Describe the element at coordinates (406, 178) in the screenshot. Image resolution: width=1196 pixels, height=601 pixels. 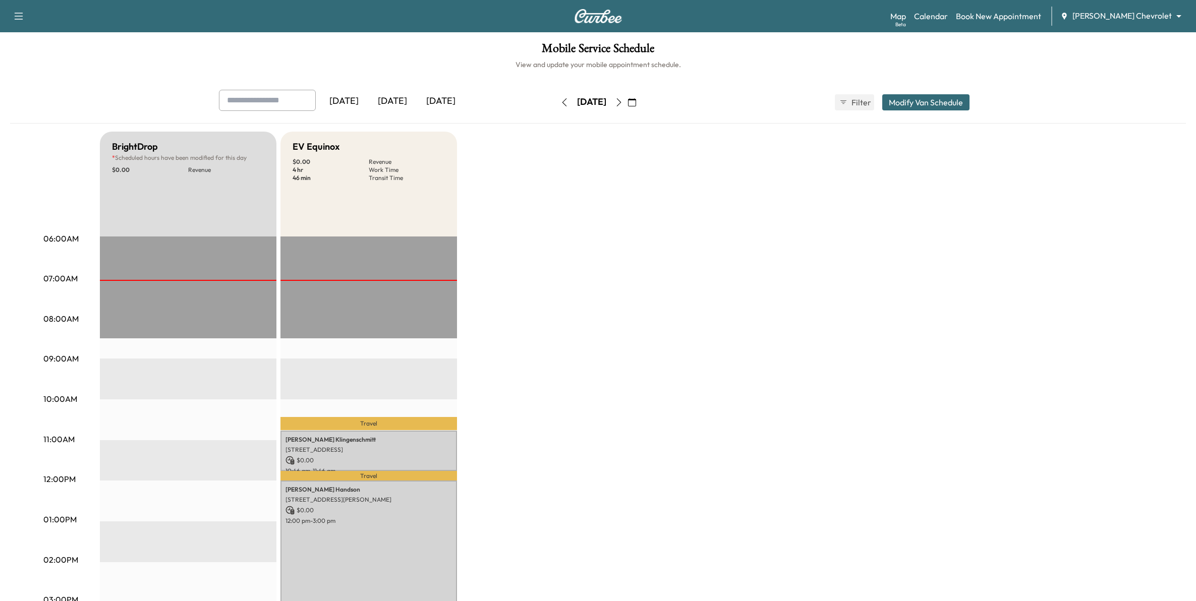
I see `p: Transit Time` at that location.